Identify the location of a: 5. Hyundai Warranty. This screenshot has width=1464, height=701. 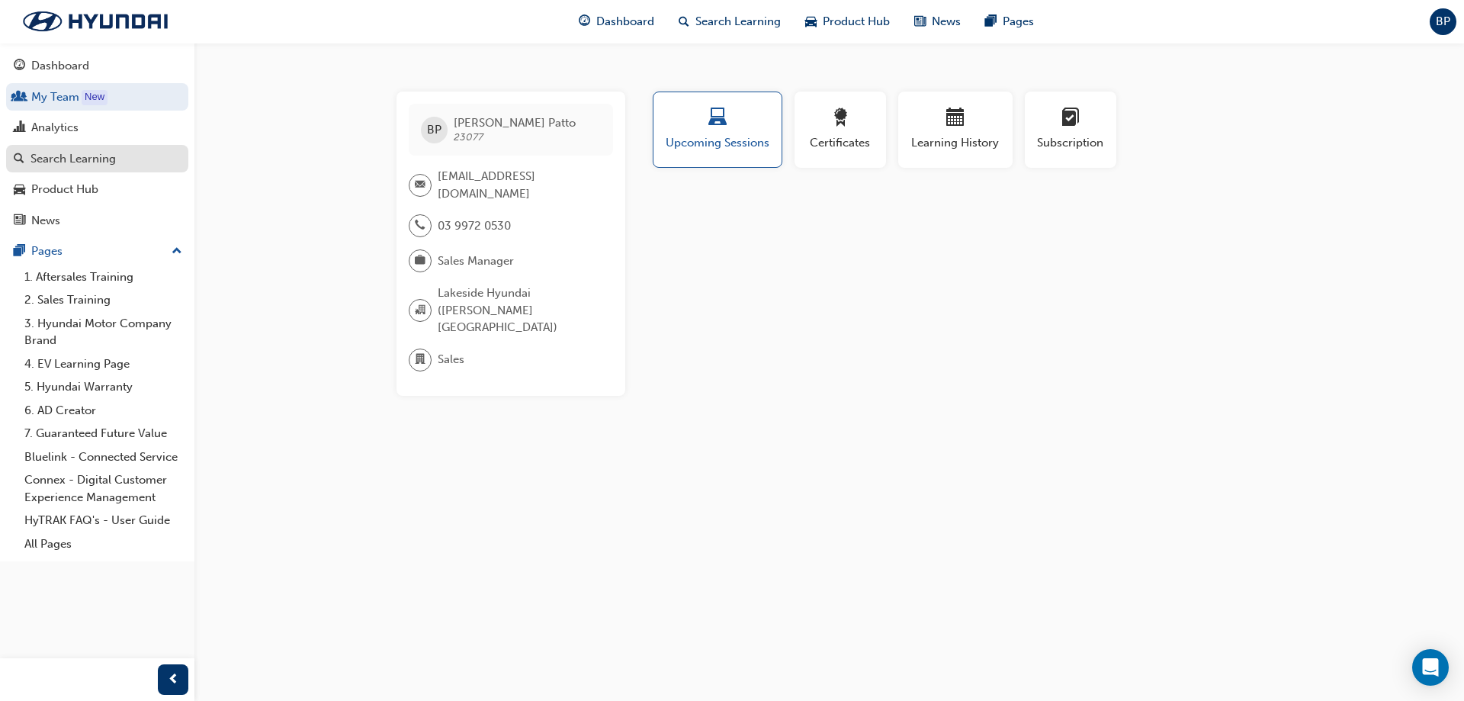
(103, 387).